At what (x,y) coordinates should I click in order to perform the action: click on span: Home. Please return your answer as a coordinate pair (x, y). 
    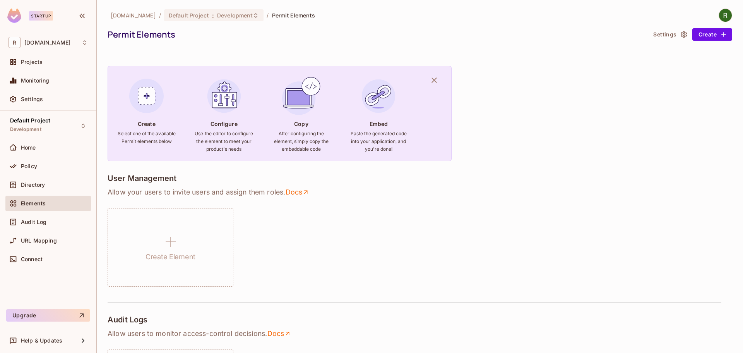
    Looking at the image, I should click on (28, 147).